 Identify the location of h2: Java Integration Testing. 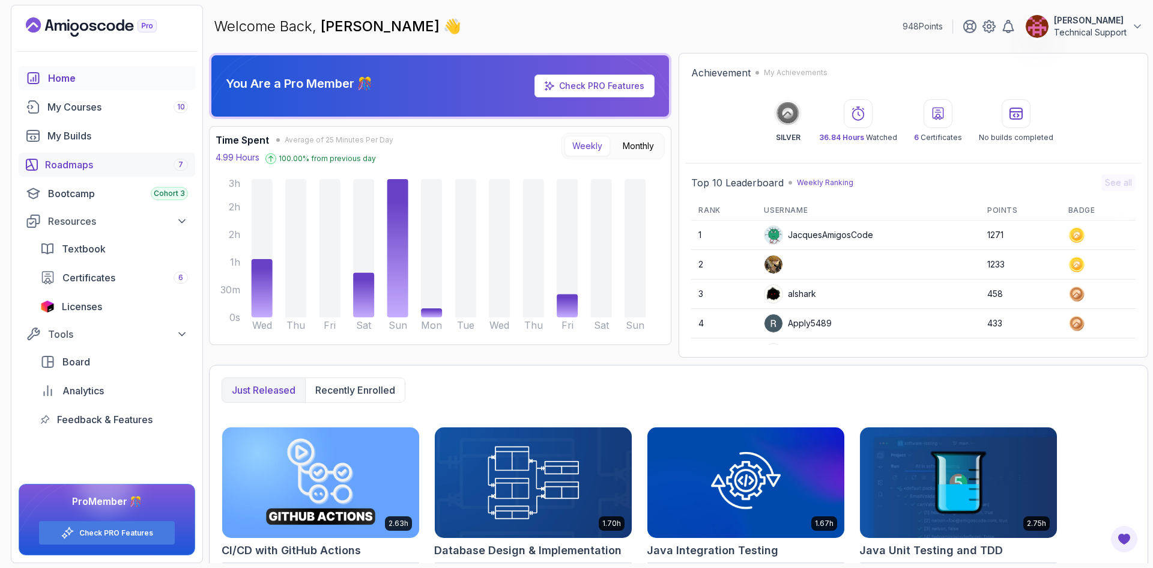
(712, 550).